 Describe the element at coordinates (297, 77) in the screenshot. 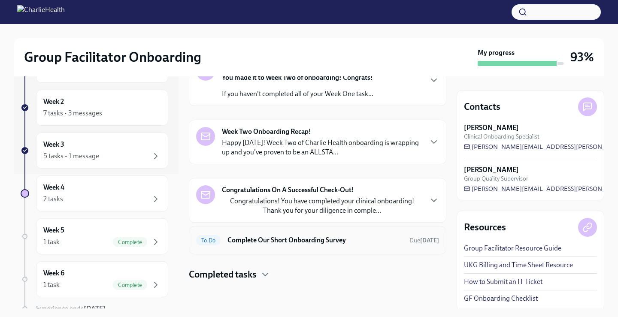

I see `strong: You made it to Week Two of onboarding! Congrats!` at that location.